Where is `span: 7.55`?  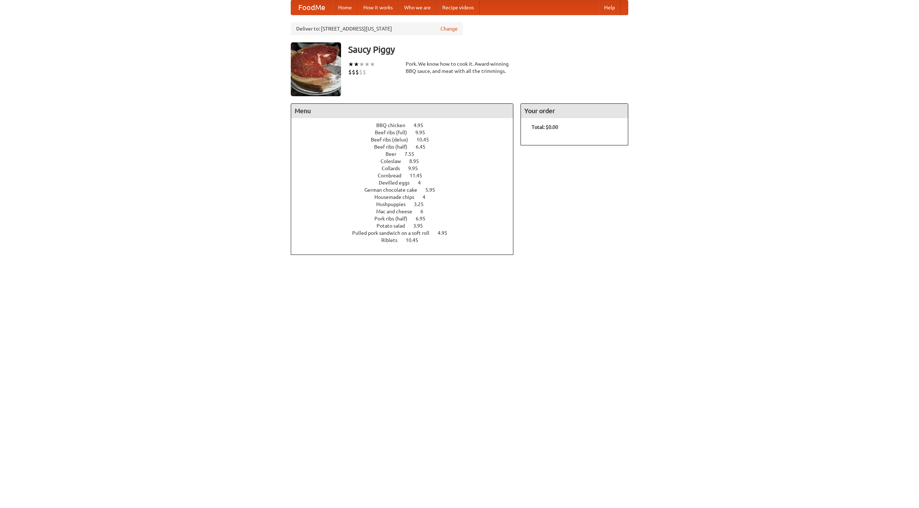
span: 7.55 is located at coordinates (413, 154).